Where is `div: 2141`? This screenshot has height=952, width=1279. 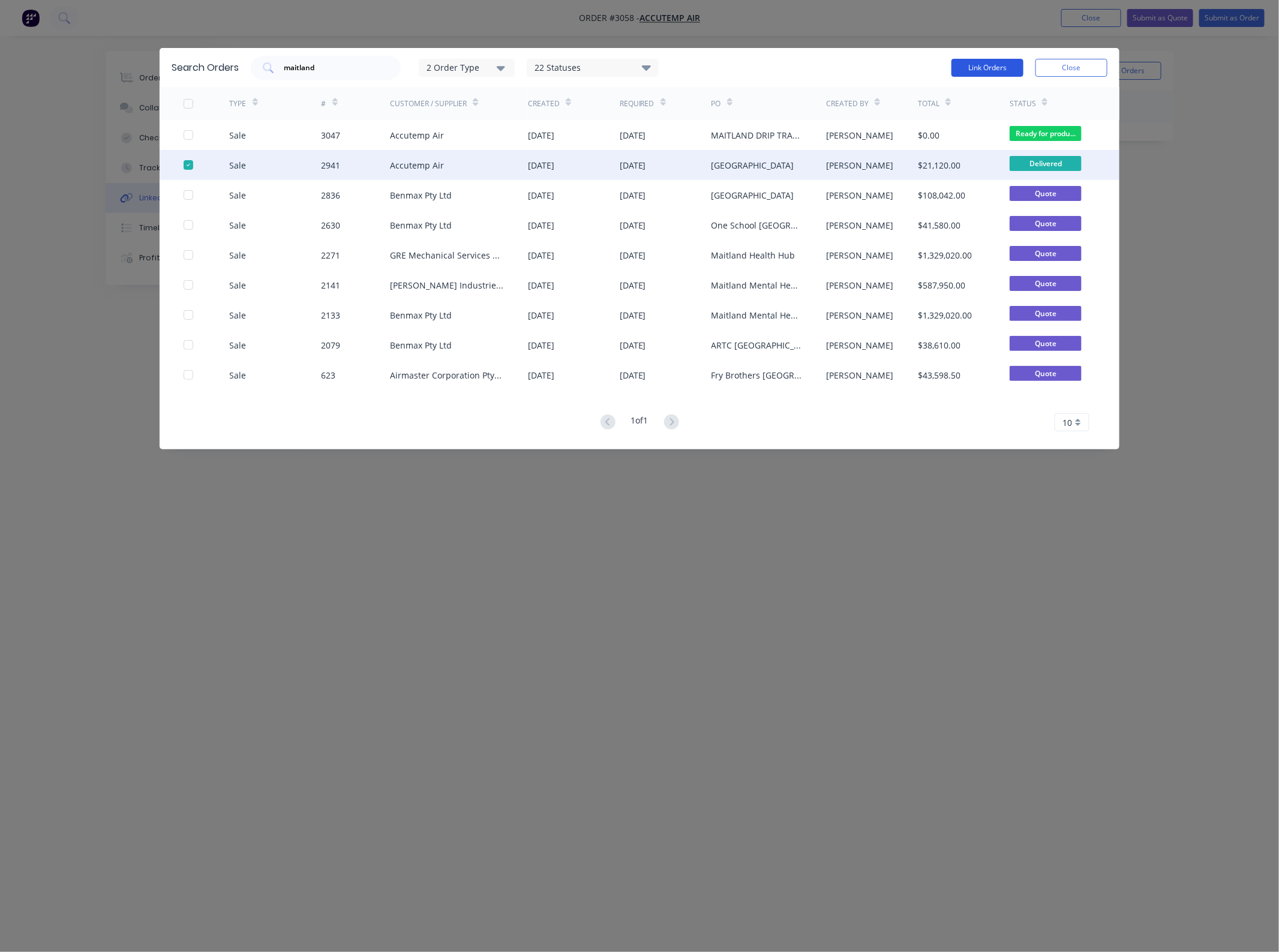 div: 2141 is located at coordinates (331, 284).